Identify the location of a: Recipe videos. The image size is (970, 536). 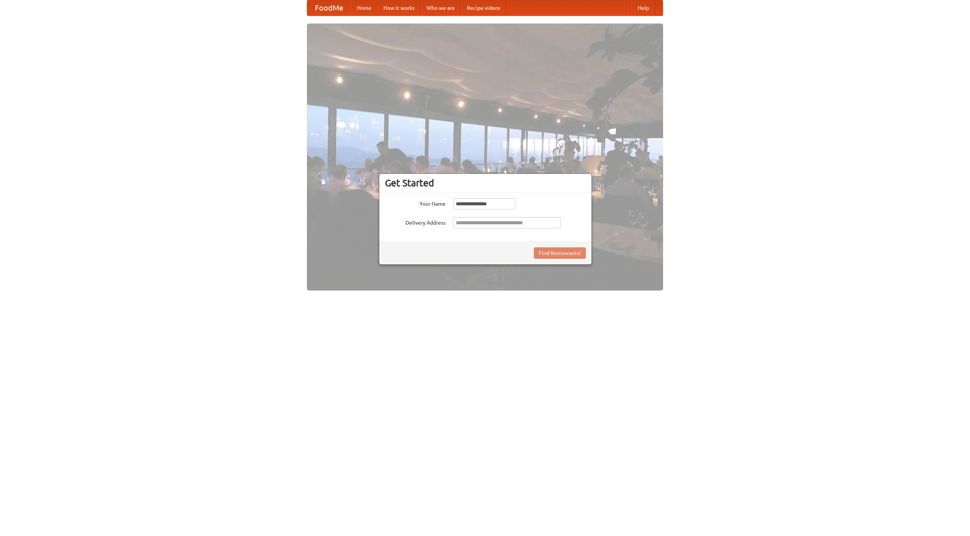
(483, 8).